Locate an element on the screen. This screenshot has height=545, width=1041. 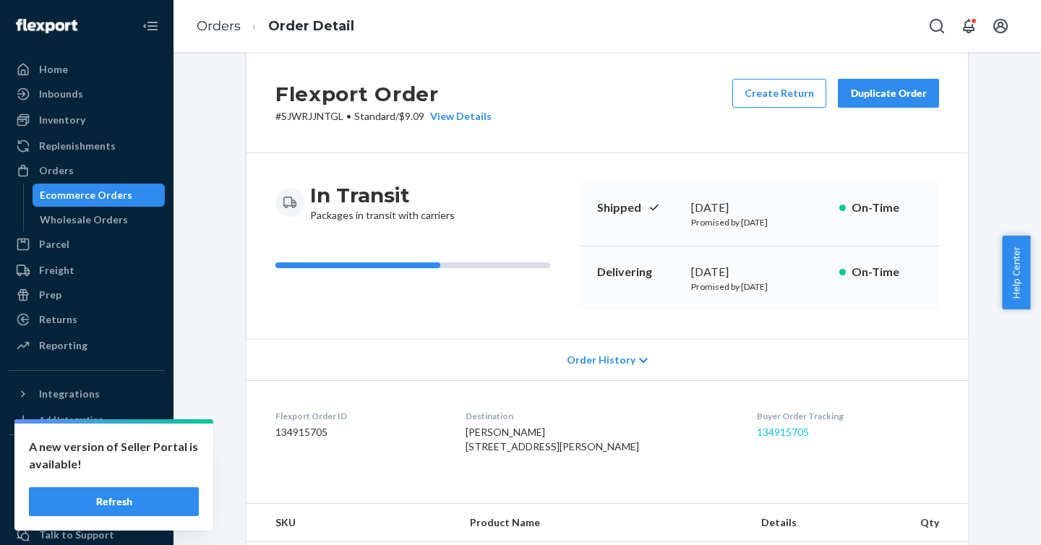
h3: In Transit is located at coordinates (382, 195).